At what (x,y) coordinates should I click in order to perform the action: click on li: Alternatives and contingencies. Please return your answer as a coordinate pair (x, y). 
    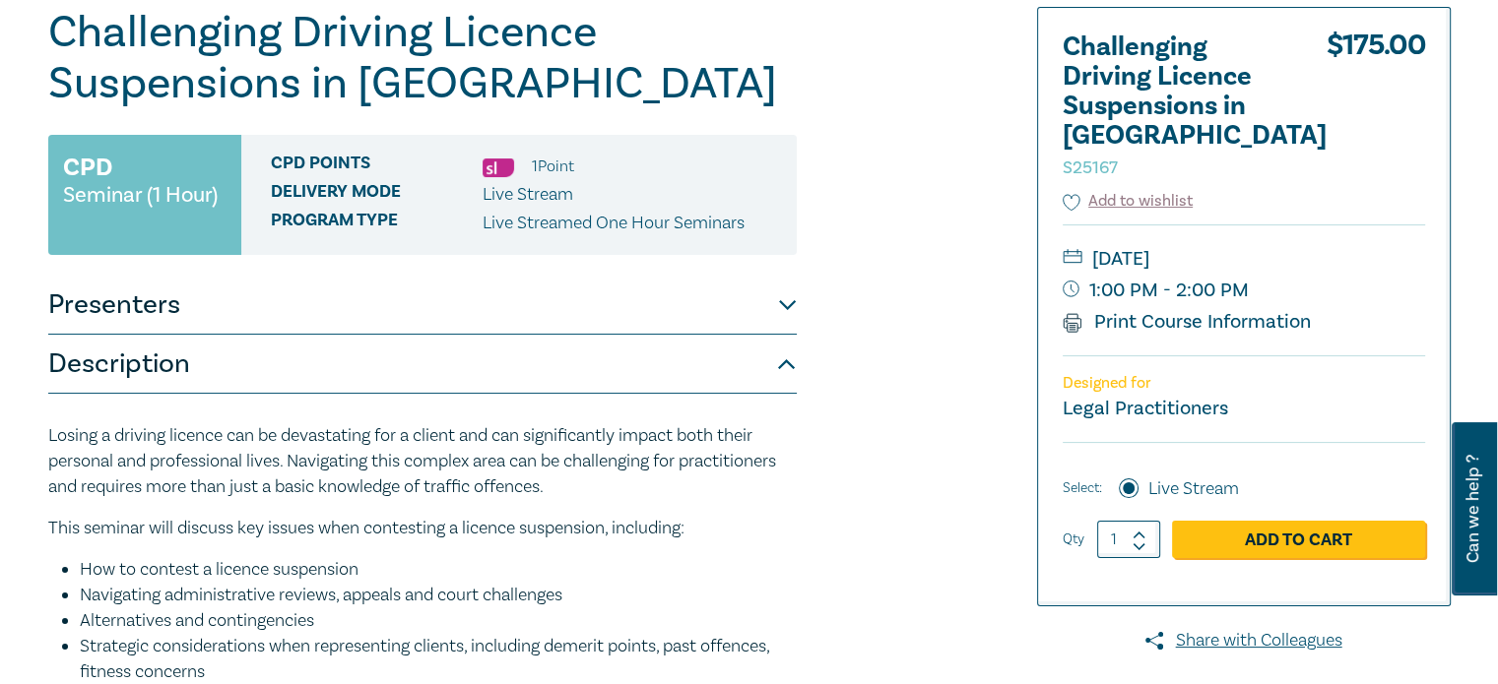
    Looking at the image, I should click on (438, 621).